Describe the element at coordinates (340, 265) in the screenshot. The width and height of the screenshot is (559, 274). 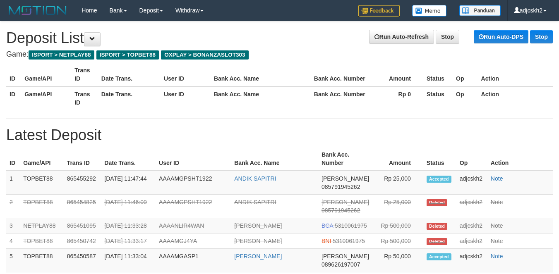
I see `span: 089626197007` at that location.